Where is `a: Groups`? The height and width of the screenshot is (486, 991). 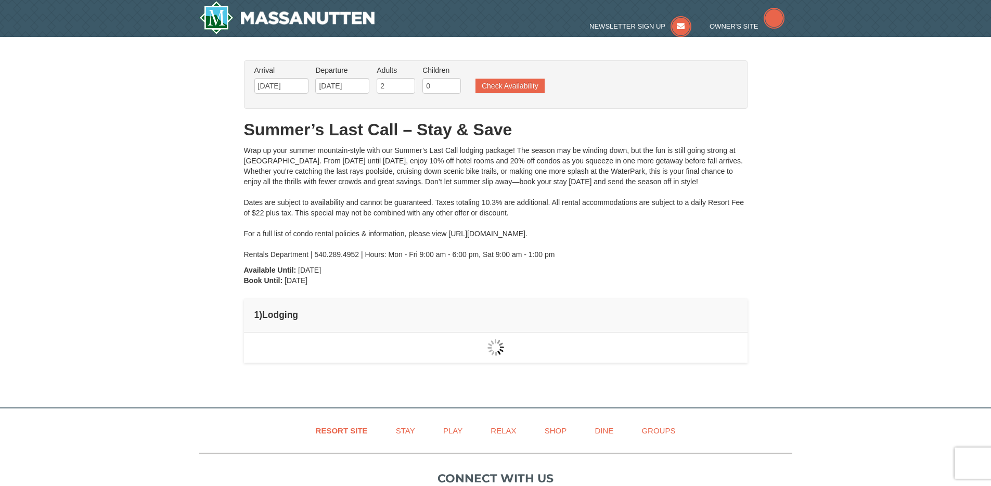
a: Groups is located at coordinates (658, 430).